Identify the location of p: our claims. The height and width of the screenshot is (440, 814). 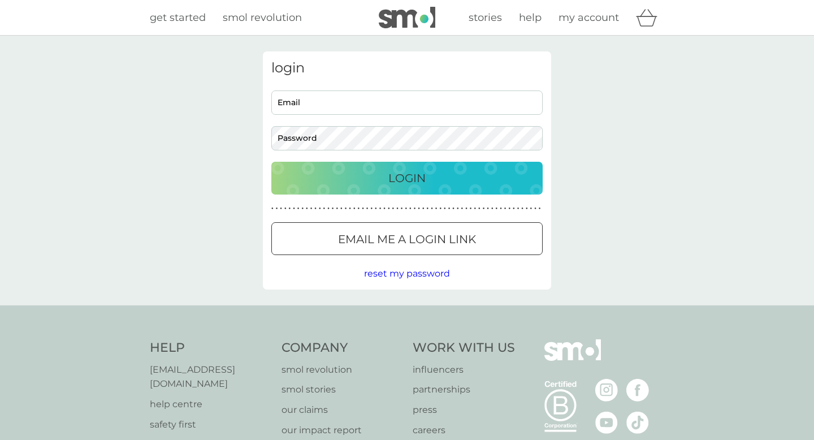
(341, 410).